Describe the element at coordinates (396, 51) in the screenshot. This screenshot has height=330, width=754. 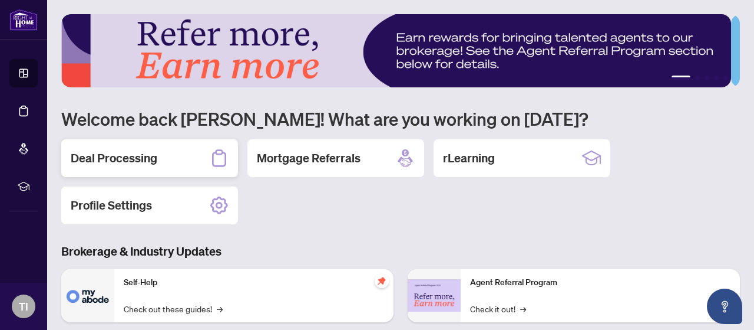
I see `img: Slide 0` at that location.